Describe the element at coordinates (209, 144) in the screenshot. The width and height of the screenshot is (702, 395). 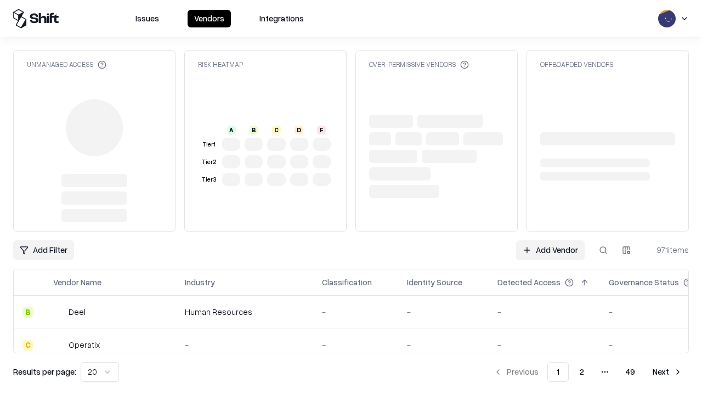
I see `div: Tier 1` at that location.